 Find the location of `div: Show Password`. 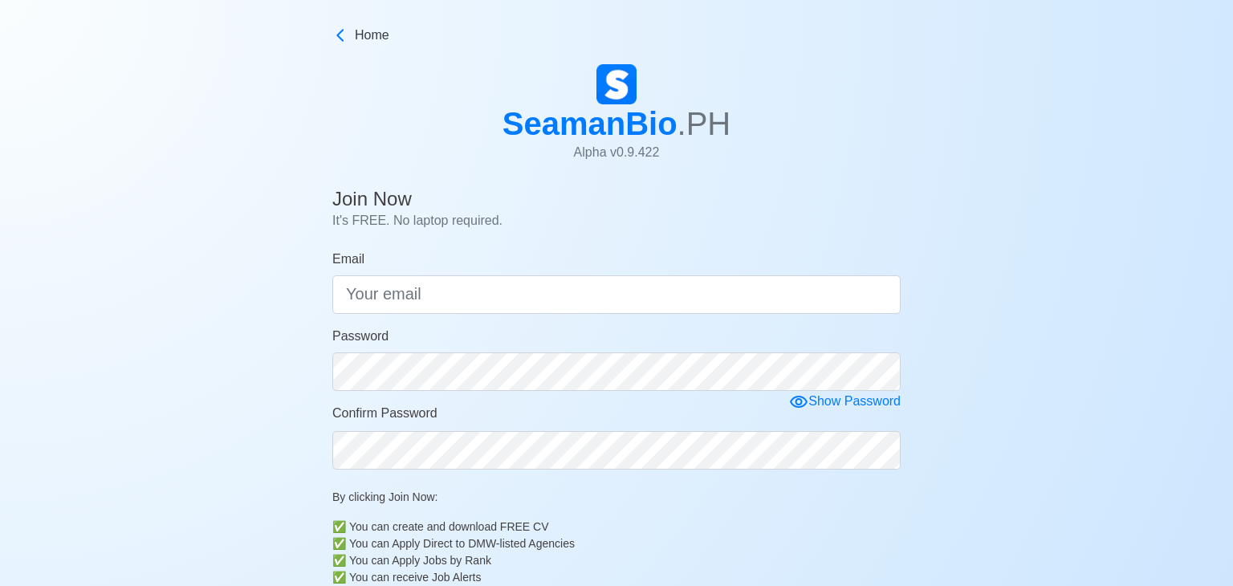

div: Show Password is located at coordinates (845, 401).